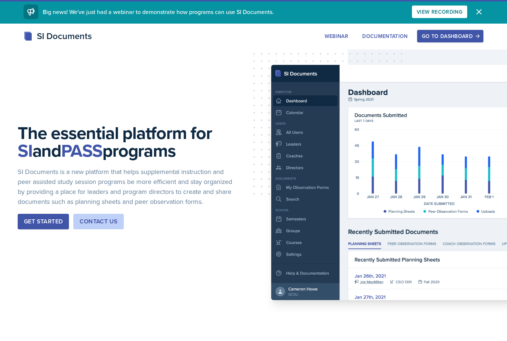 This screenshot has width=507, height=341. I want to click on button: Go to Dashboard, so click(450, 36).